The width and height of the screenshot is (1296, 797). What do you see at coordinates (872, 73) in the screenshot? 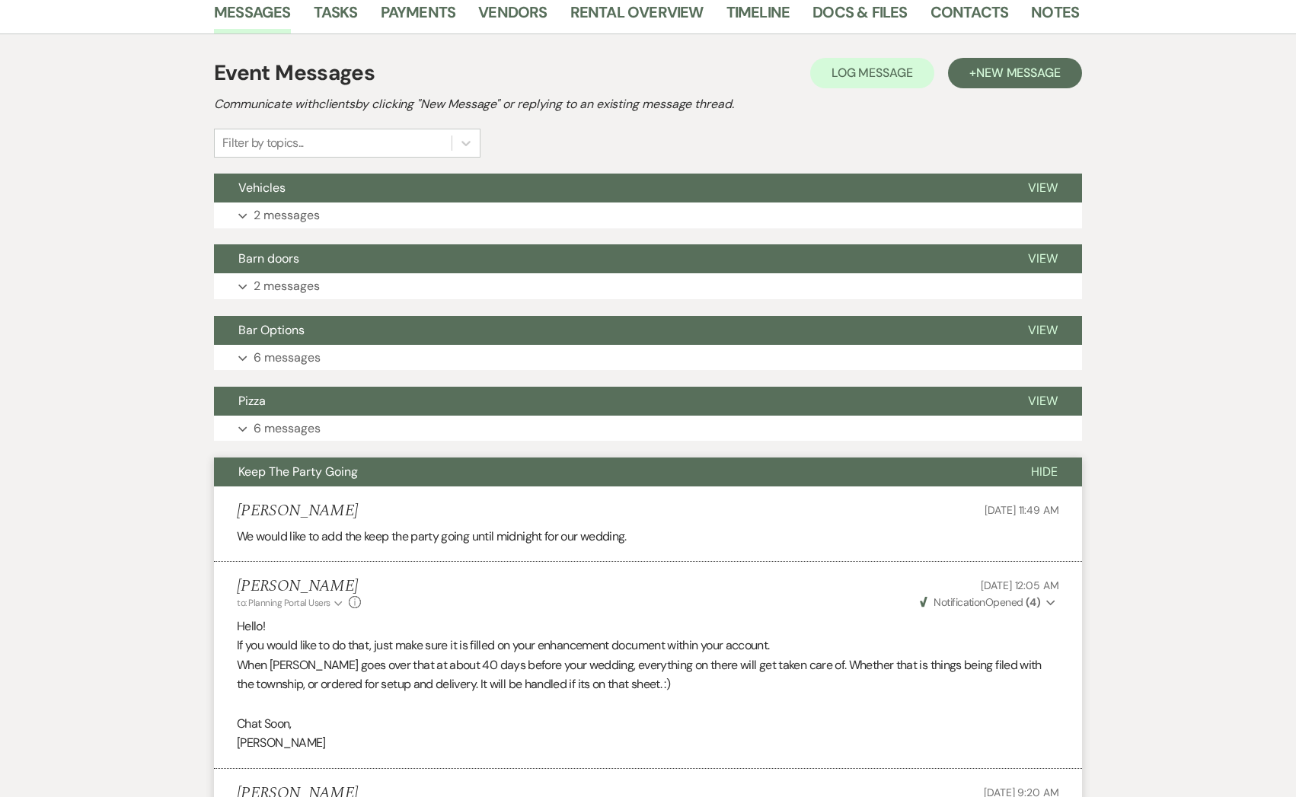
I see `button: Log Message` at bounding box center [872, 73].